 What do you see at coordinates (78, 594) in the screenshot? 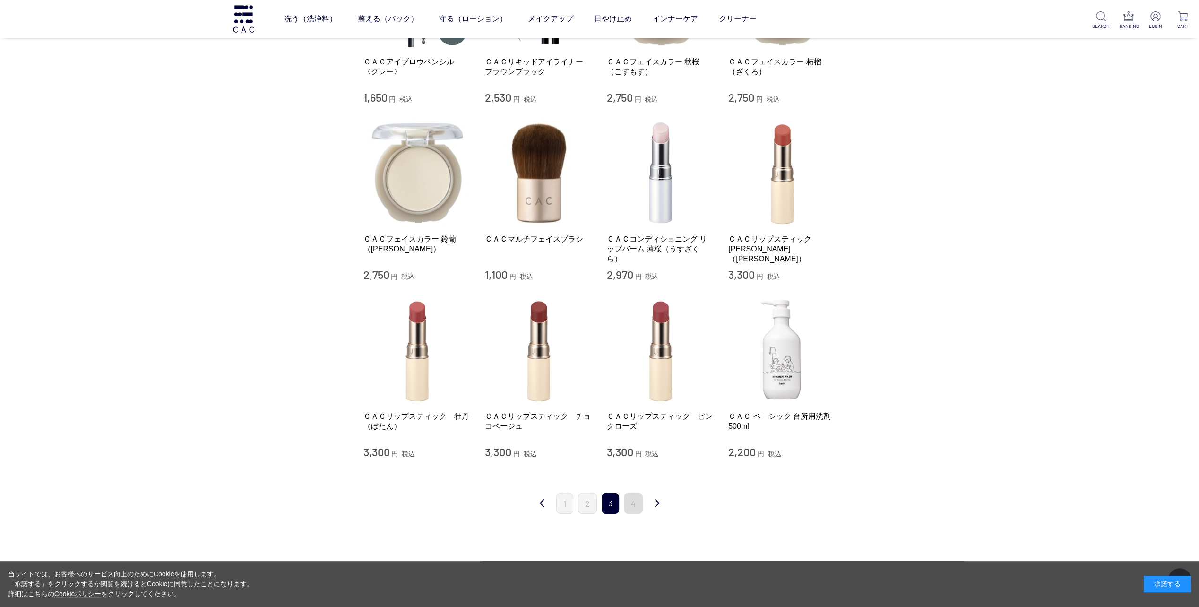
I see `a: Cookieポリシー` at bounding box center [78, 594].